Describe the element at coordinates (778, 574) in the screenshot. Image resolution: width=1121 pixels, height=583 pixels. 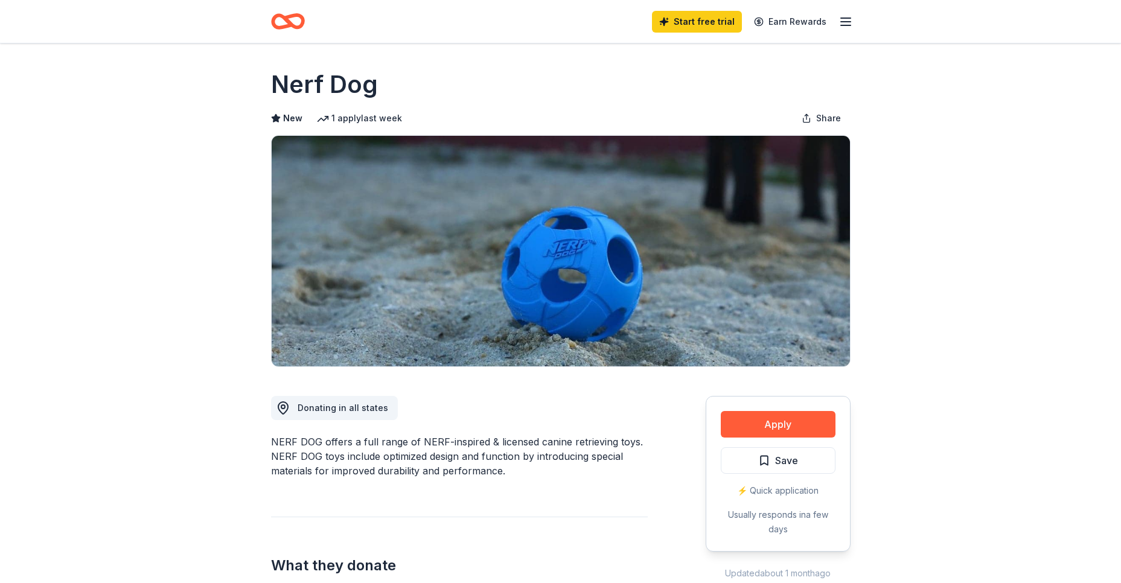
I see `div: Updated about 1 month ago` at that location.